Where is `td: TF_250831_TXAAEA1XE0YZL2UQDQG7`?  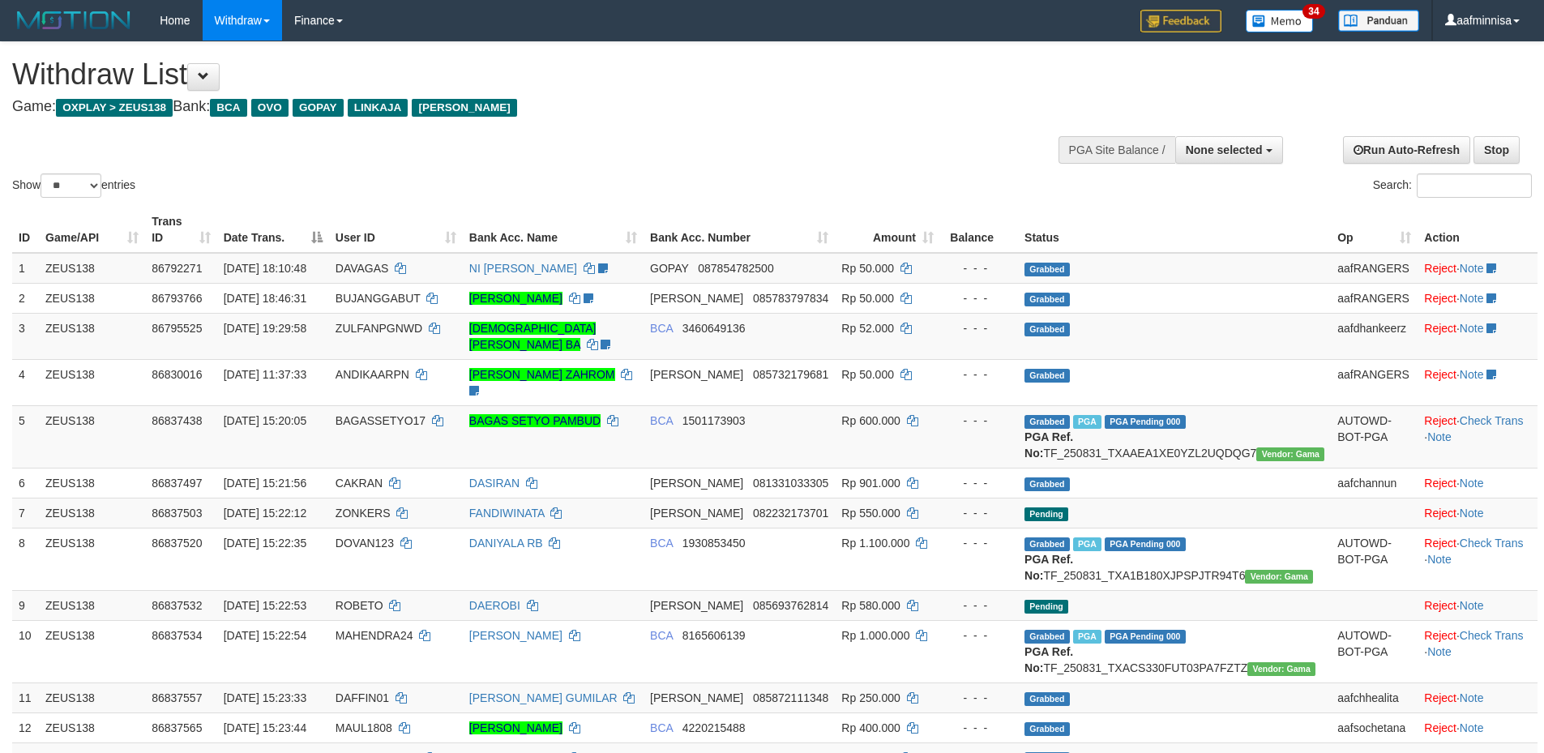 td: TF_250831_TXAAEA1XE0YZL2UQDQG7 is located at coordinates (1175, 436).